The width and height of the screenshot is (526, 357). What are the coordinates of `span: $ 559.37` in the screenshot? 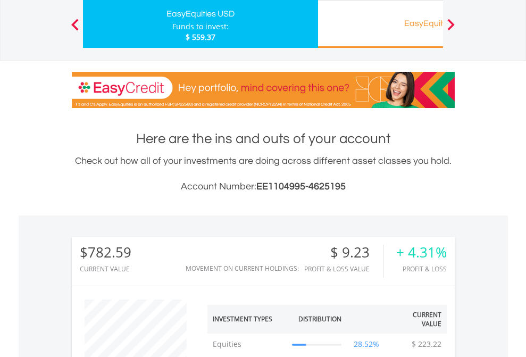 It's located at (201, 37).